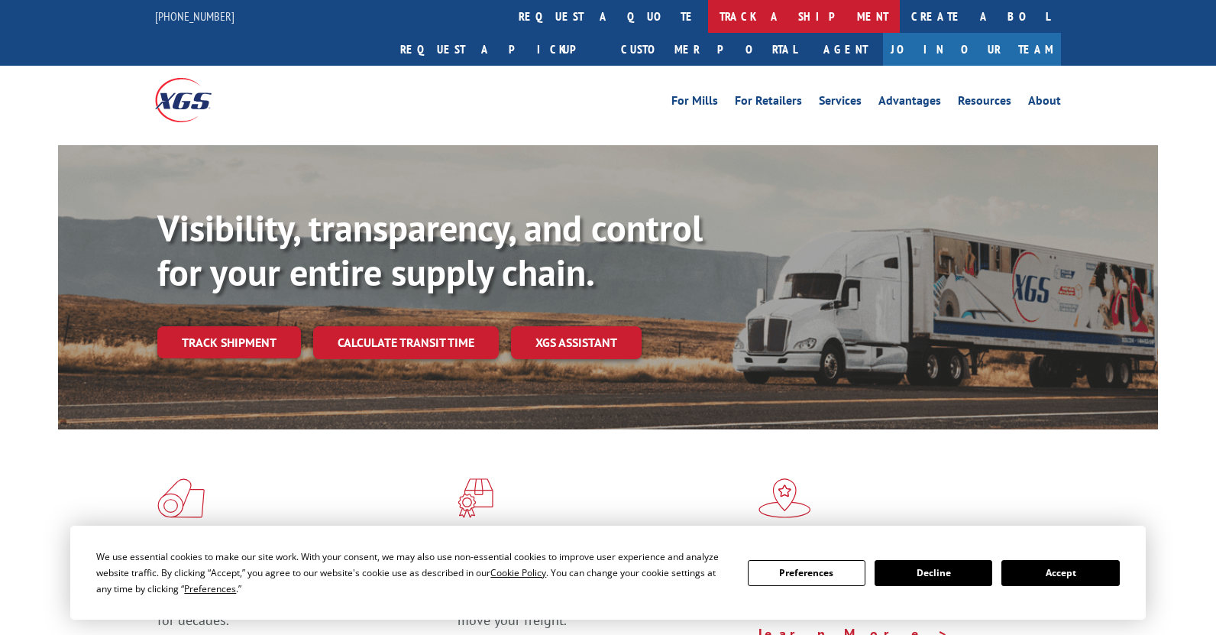  I want to click on button: Accept, so click(1060, 573).